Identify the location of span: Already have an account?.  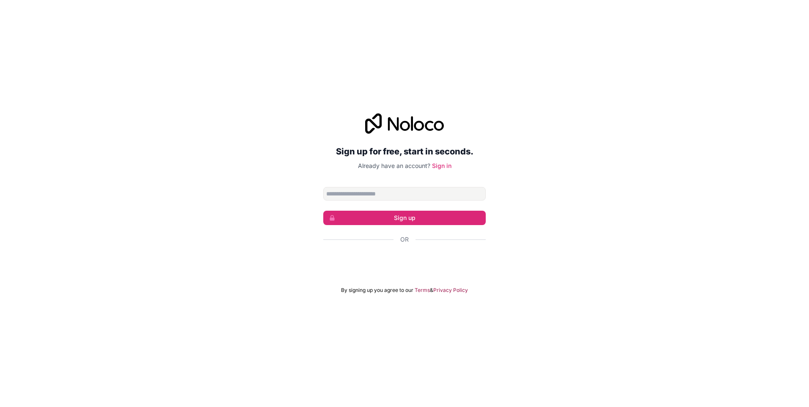
(394, 165).